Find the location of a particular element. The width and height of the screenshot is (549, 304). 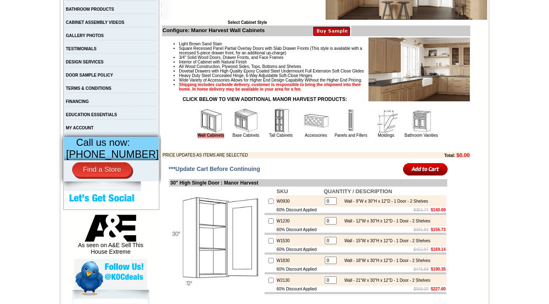

a: GALLERY PHOTOS is located at coordinates (85, 35).